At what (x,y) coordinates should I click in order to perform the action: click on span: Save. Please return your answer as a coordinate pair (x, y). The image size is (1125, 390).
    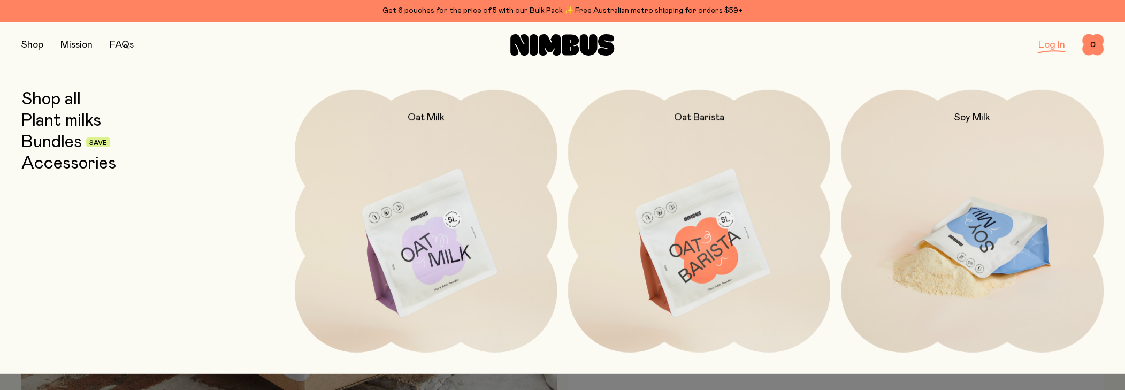
    Looking at the image, I should click on (98, 143).